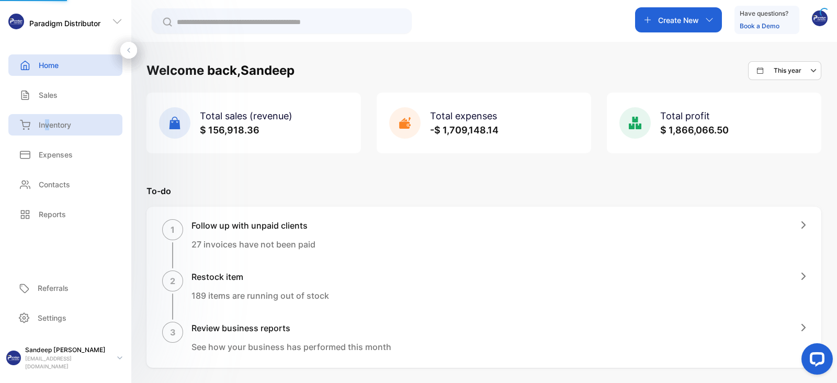  Describe the element at coordinates (53, 288) in the screenshot. I see `p: Referrals` at that location.